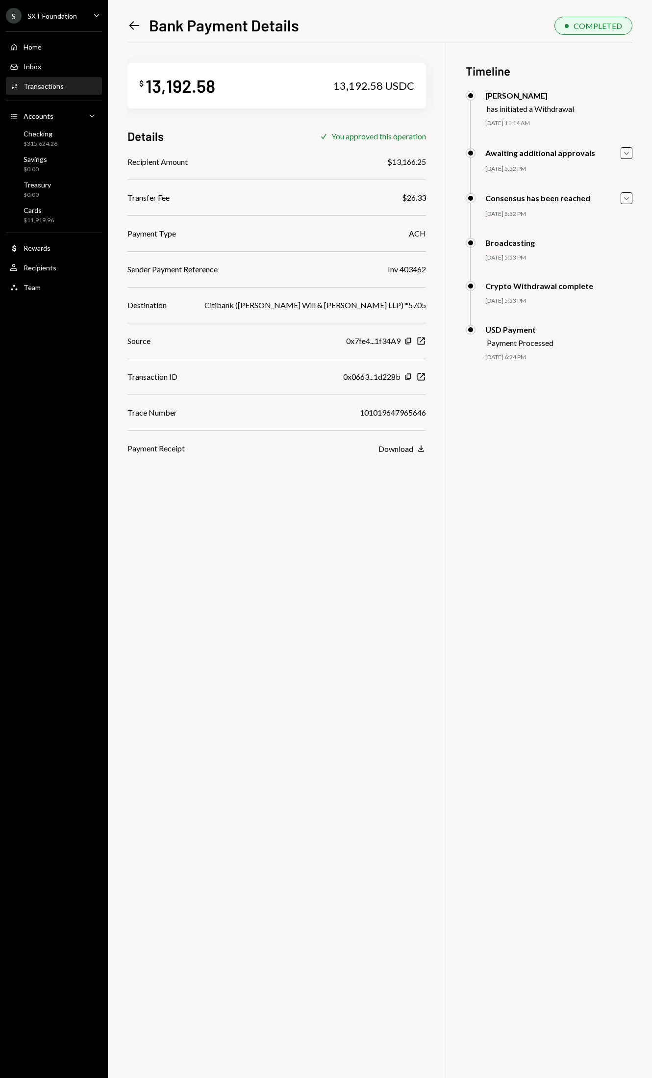 This screenshot has width=652, height=1078. What do you see at coordinates (541, 153) in the screenshot?
I see `div: Awaiting additional approvals` at bounding box center [541, 153].